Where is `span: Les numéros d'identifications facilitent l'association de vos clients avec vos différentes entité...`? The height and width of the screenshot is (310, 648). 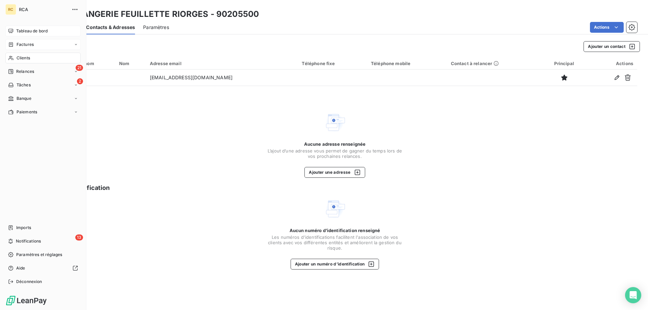 span: Les numéros d'identifications facilitent l'association de vos clients avec vos différentes entité... is located at coordinates (335, 243).